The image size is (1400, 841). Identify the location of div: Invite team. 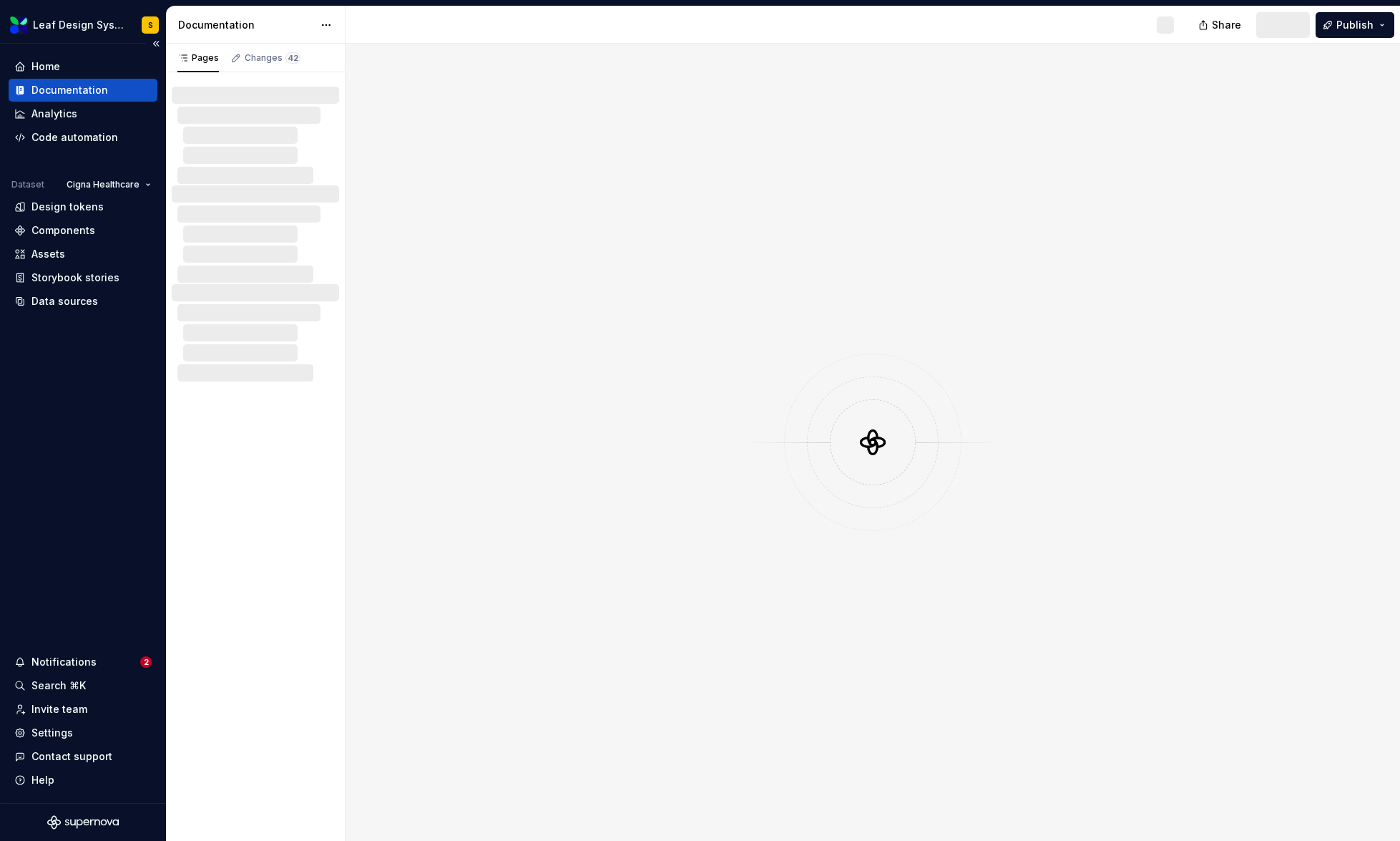
(59, 709).